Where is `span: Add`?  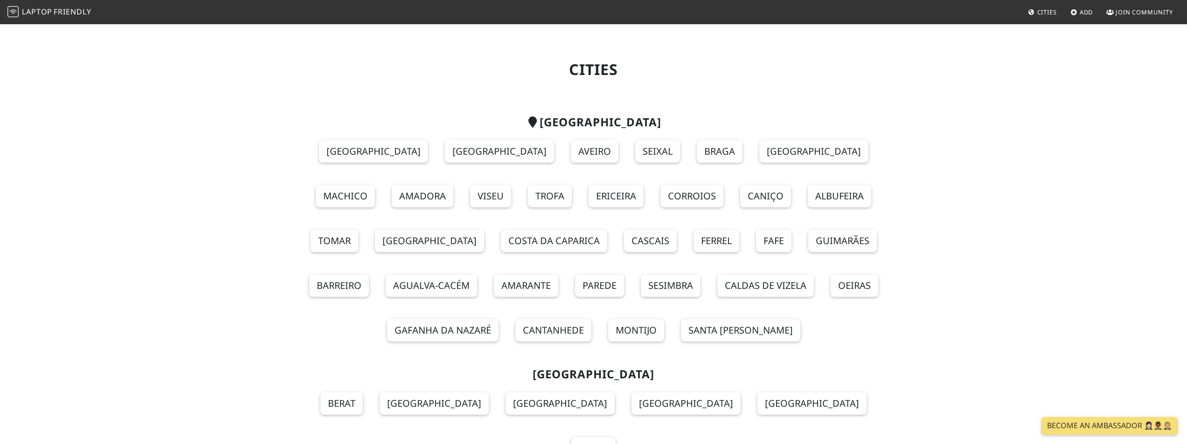
span: Add is located at coordinates (1086, 12).